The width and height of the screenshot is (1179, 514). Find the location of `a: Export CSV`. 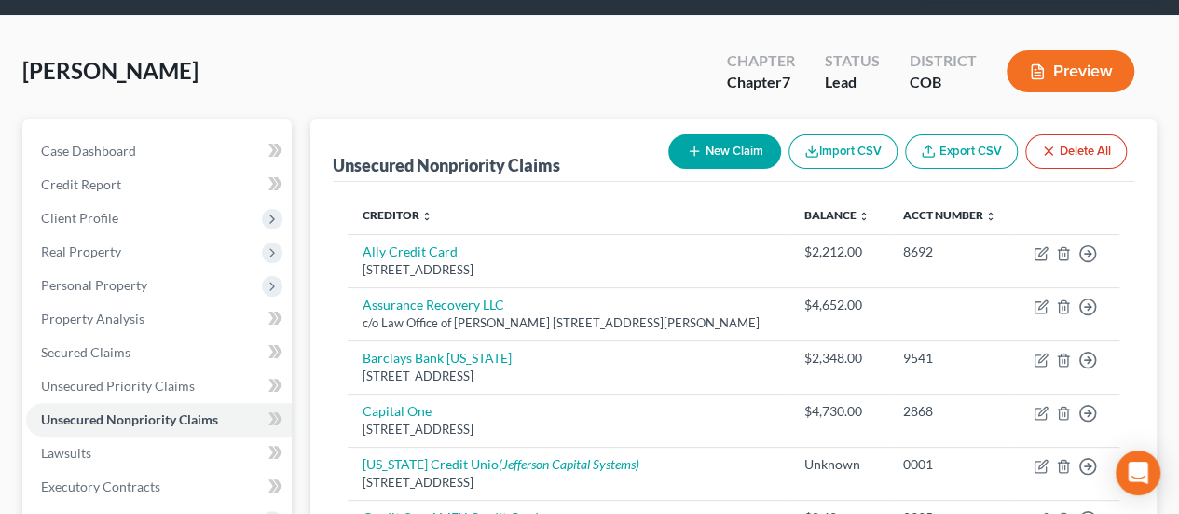

a: Export CSV is located at coordinates (961, 151).